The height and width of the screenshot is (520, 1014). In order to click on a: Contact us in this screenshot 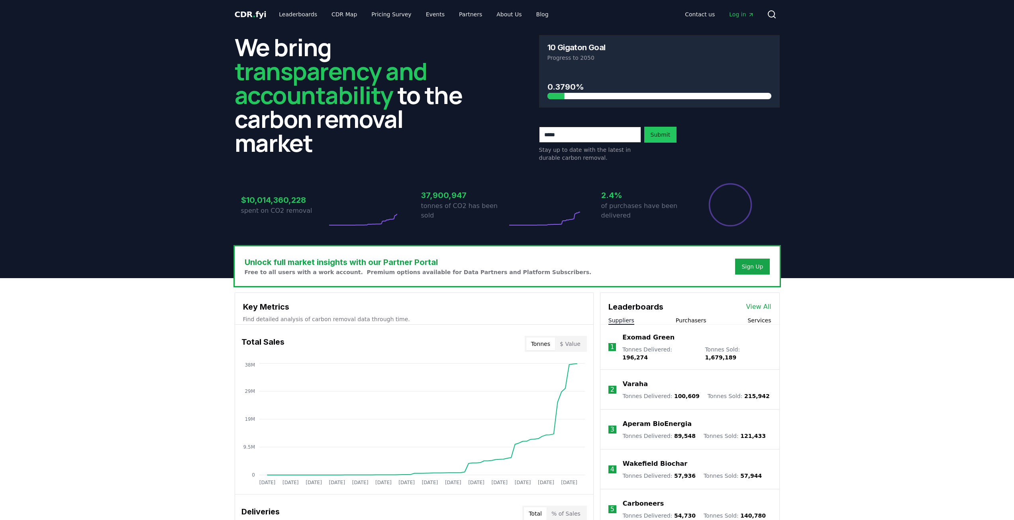, I will do `click(700, 14)`.